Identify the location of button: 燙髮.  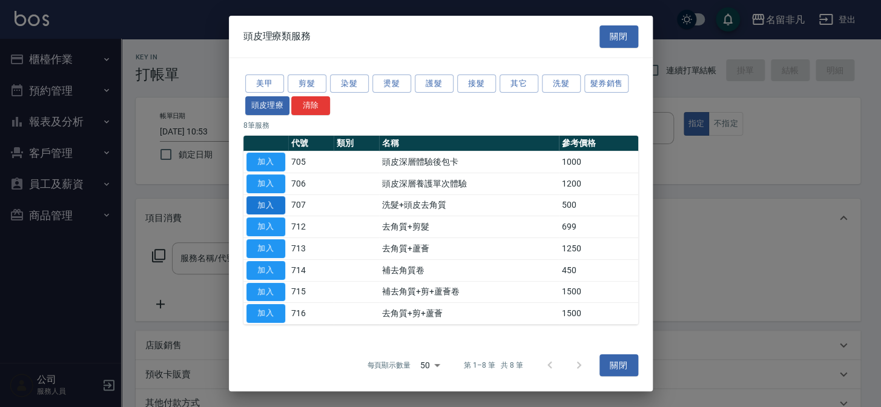
(392, 83).